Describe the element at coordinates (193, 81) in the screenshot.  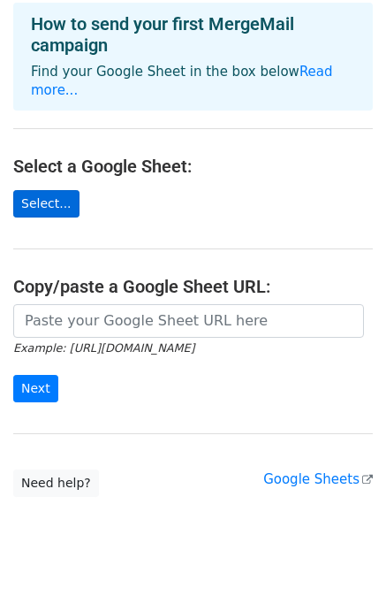
I see `p: Find your Google Sheet in the box below` at that location.